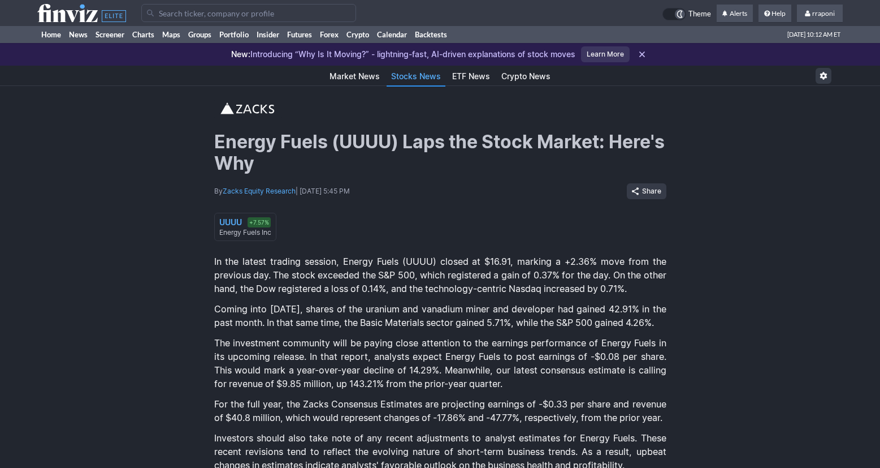  What do you see at coordinates (241, 54) in the screenshot?
I see `span: New:` at bounding box center [241, 54].